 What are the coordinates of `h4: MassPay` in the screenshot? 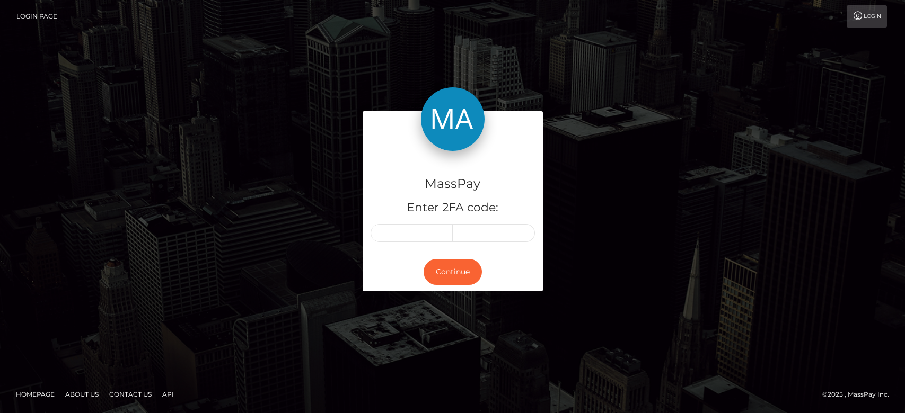 It's located at (453, 184).